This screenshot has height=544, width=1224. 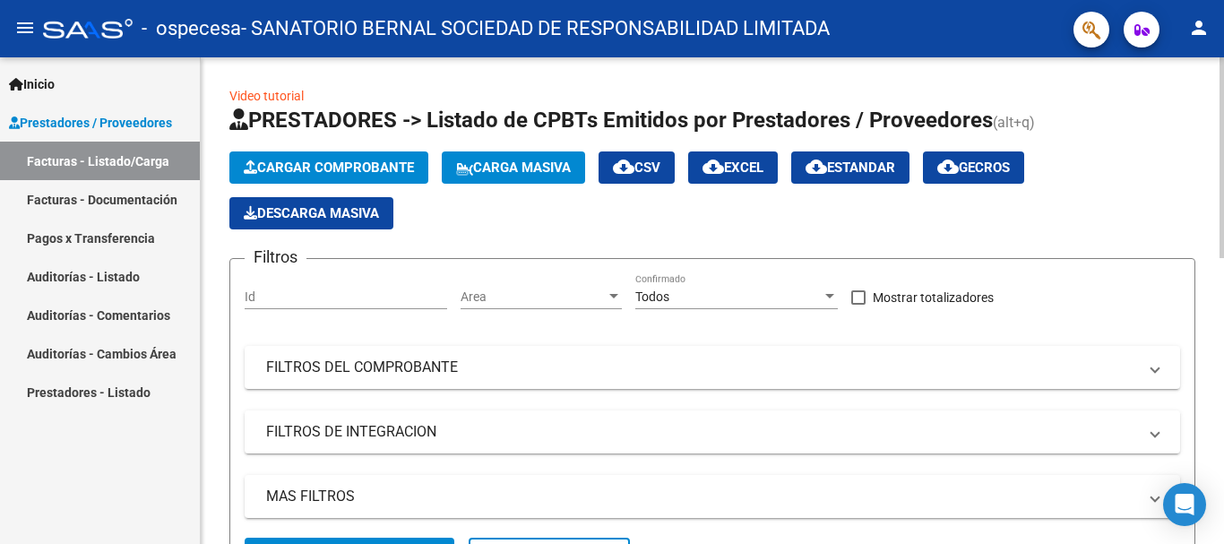 I want to click on span: - ospecesa, so click(x=191, y=29).